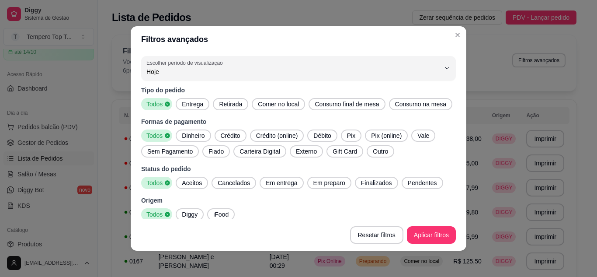 This screenshot has width=597, height=277. What do you see at coordinates (351, 135) in the screenshot?
I see `button: Pix` at bounding box center [351, 135].